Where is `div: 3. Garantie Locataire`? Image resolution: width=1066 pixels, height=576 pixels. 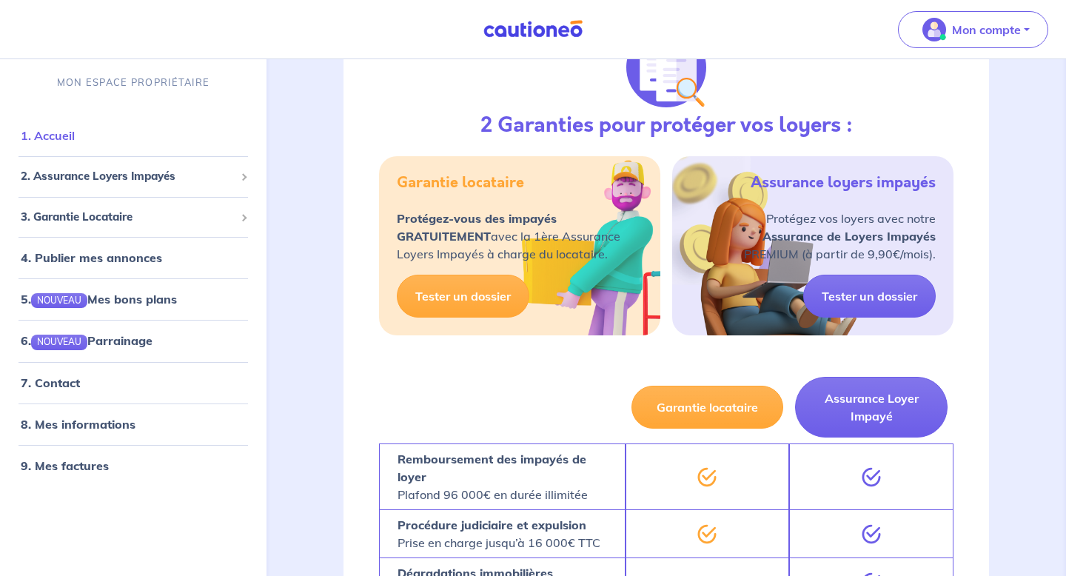
div: 3. Garantie Locataire is located at coordinates (133, 216).